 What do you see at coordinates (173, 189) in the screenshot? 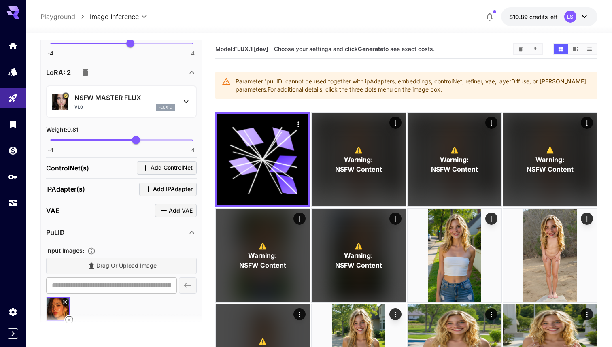
I see `span: Add IPAdapter` at bounding box center [173, 189].